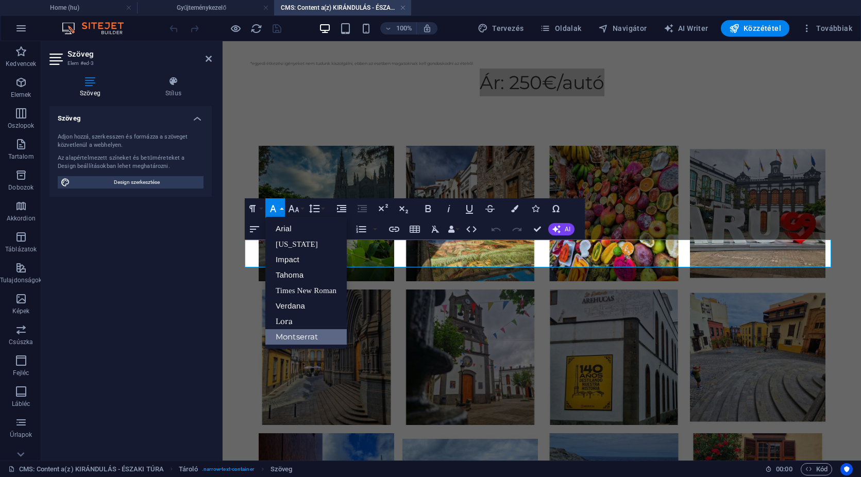 Image resolution: width=861 pixels, height=477 pixels. I want to click on a: Lora, so click(306, 322).